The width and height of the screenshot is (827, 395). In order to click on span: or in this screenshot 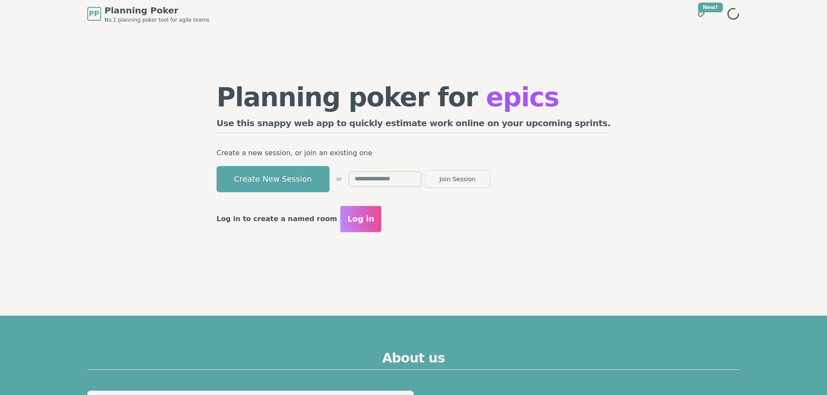, I will do `click(339, 179)`.